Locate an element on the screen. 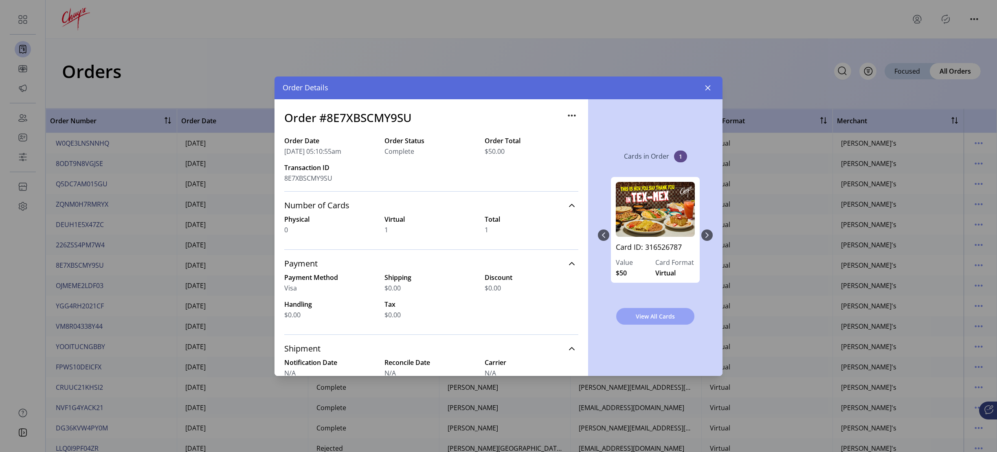 The height and width of the screenshot is (452, 997). div: Number of Cards is located at coordinates (431, 230).